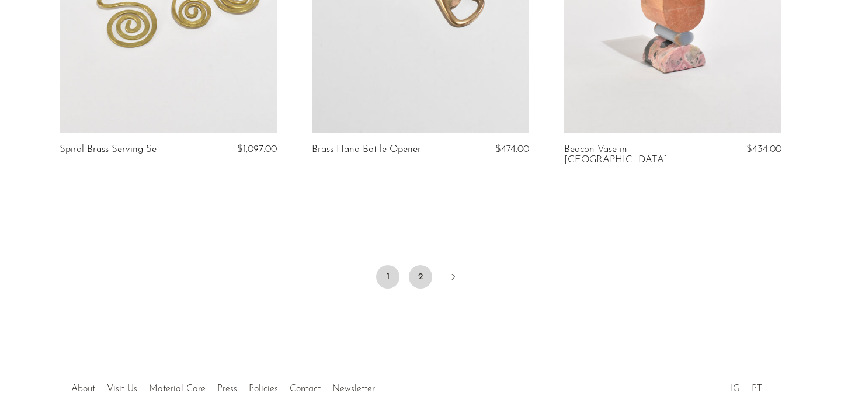  Describe the element at coordinates (263, 389) in the screenshot. I see `a: Policies` at that location.